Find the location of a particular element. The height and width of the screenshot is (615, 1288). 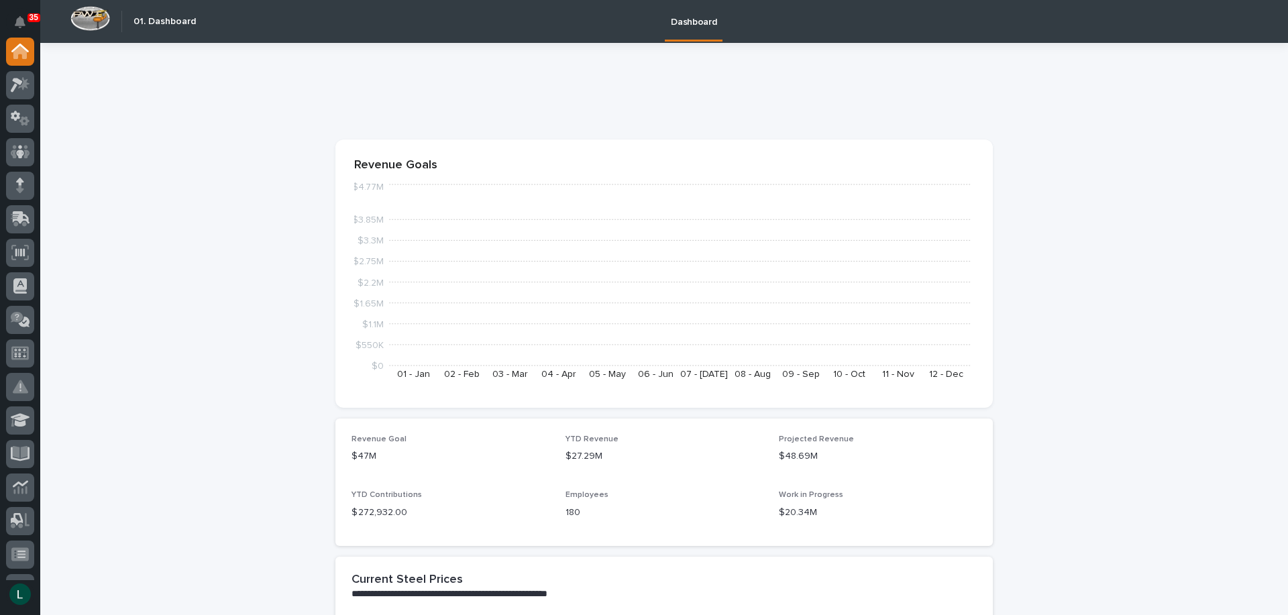

text: 02 - Feb is located at coordinates (461, 374).